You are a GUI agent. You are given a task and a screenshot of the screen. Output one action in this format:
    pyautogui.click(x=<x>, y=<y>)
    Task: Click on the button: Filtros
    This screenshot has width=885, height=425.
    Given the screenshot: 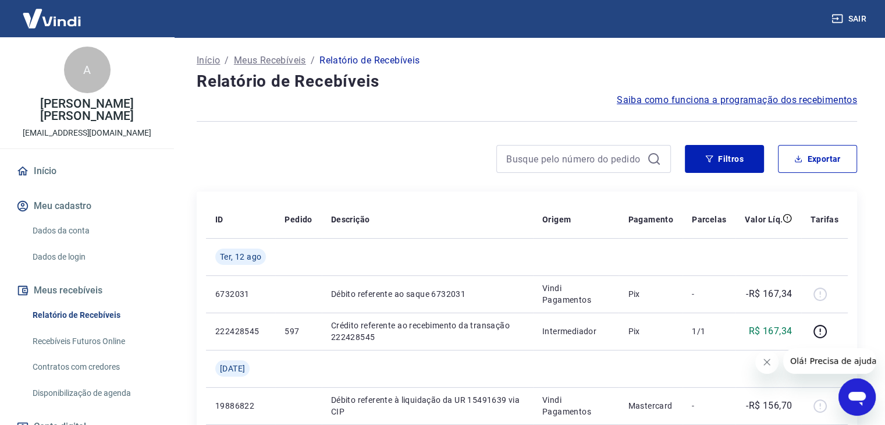 What is the action you would take?
    pyautogui.click(x=724, y=159)
    